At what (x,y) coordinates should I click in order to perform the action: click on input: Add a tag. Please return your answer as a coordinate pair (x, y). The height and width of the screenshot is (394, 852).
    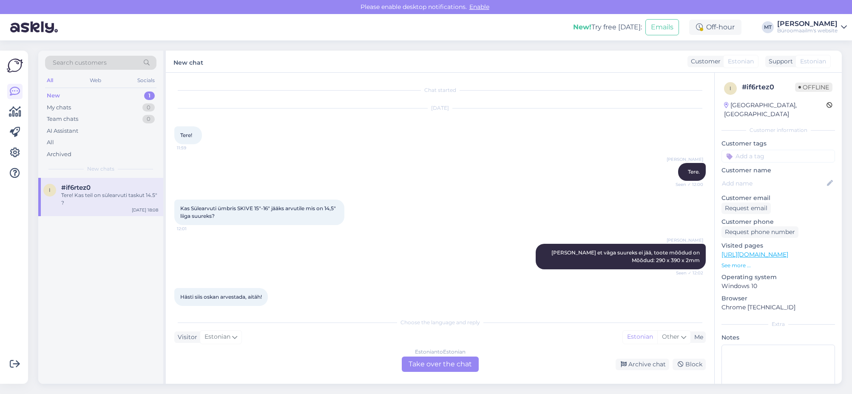
    Looking at the image, I should click on (778, 156).